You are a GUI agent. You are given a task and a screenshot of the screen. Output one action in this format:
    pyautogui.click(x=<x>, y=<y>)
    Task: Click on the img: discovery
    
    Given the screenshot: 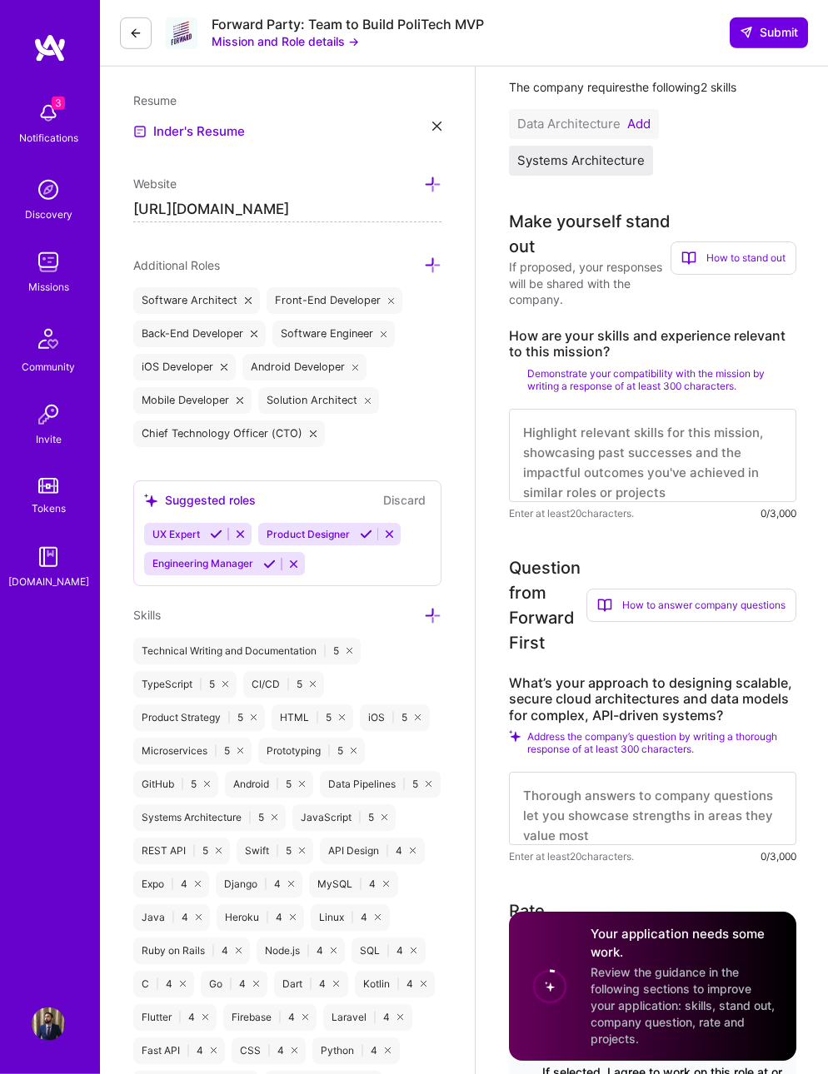 What is the action you would take?
    pyautogui.click(x=48, y=190)
    